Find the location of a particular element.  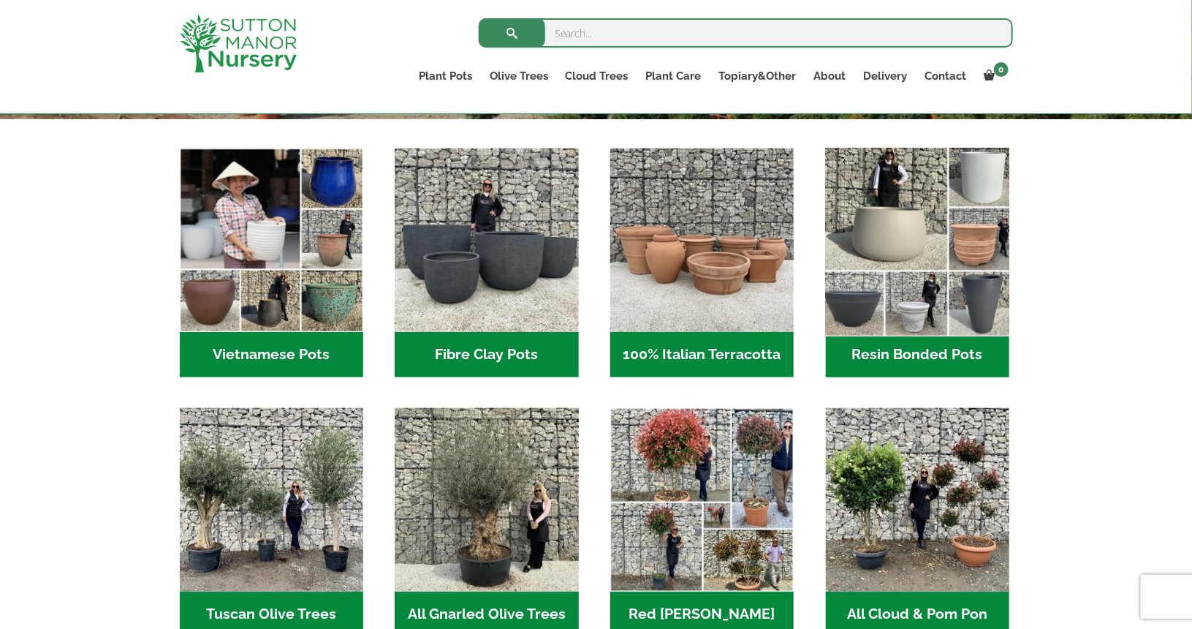

img: Home - 67232D1B A461 444F B0F6 BDEDC2C7E10B 1 105 c is located at coordinates (917, 240).